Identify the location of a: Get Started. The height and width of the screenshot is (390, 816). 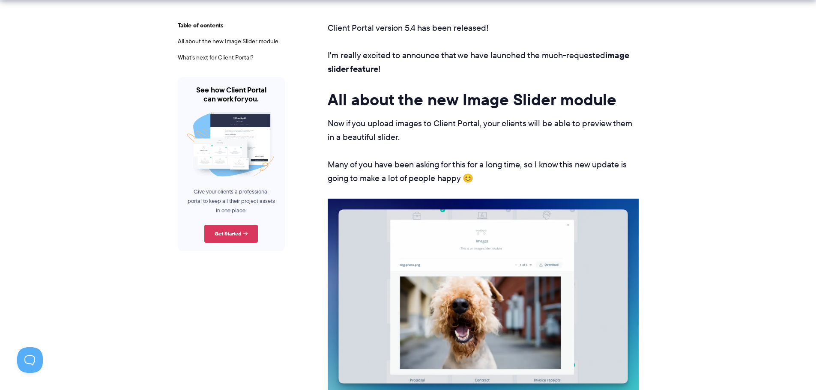
(231, 234).